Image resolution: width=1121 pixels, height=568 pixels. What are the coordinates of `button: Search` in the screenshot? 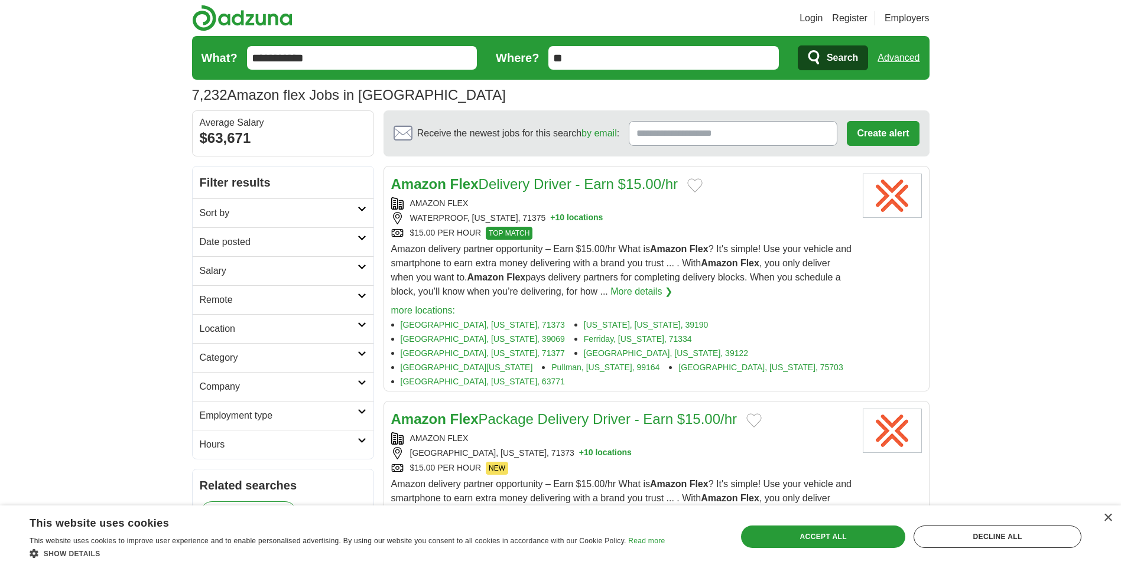 It's located at (832, 58).